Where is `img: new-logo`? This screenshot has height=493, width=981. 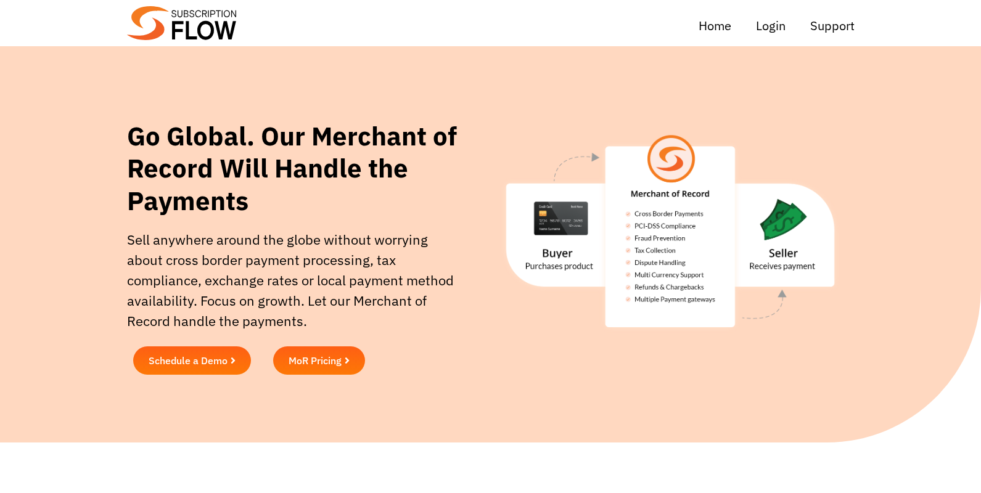
img: new-logo is located at coordinates (181, 23).